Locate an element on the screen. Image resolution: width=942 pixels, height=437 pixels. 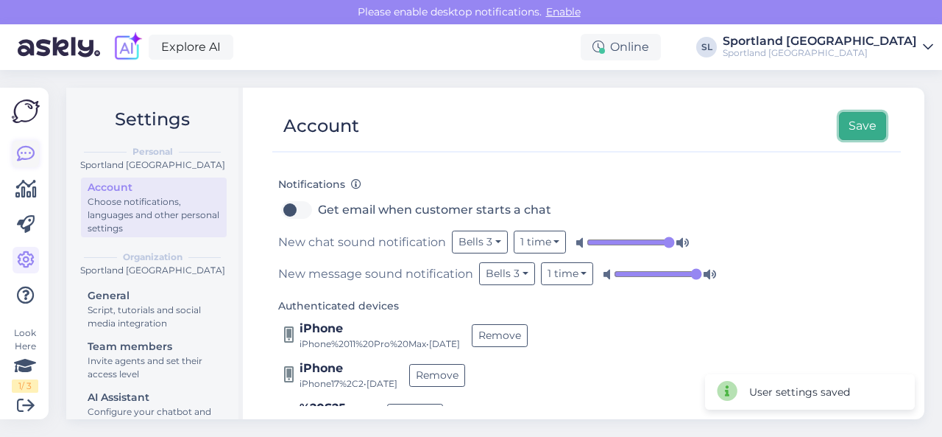
img: Askly Logo is located at coordinates (26, 111).